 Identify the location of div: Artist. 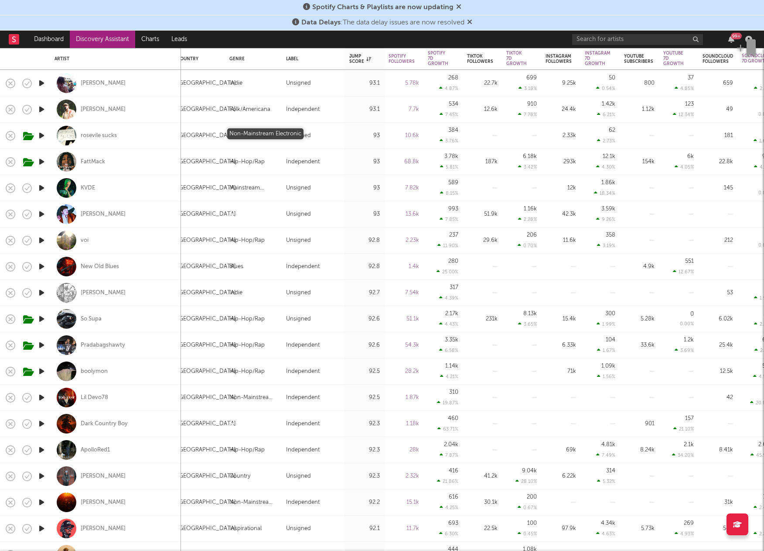
(113, 59).